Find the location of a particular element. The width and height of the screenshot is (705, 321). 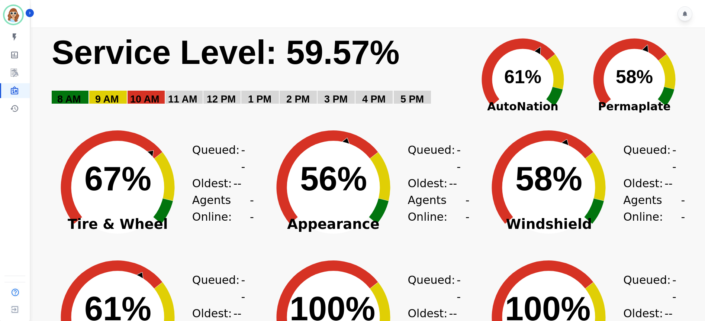

text: 4 PM is located at coordinates (374, 99).